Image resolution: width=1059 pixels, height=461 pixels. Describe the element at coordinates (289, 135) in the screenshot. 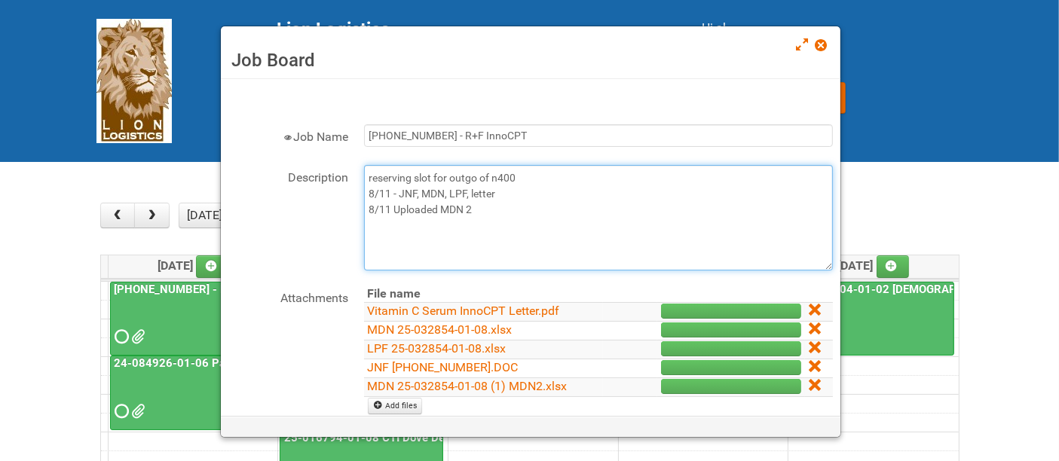

I see `label: Job Name` at that location.